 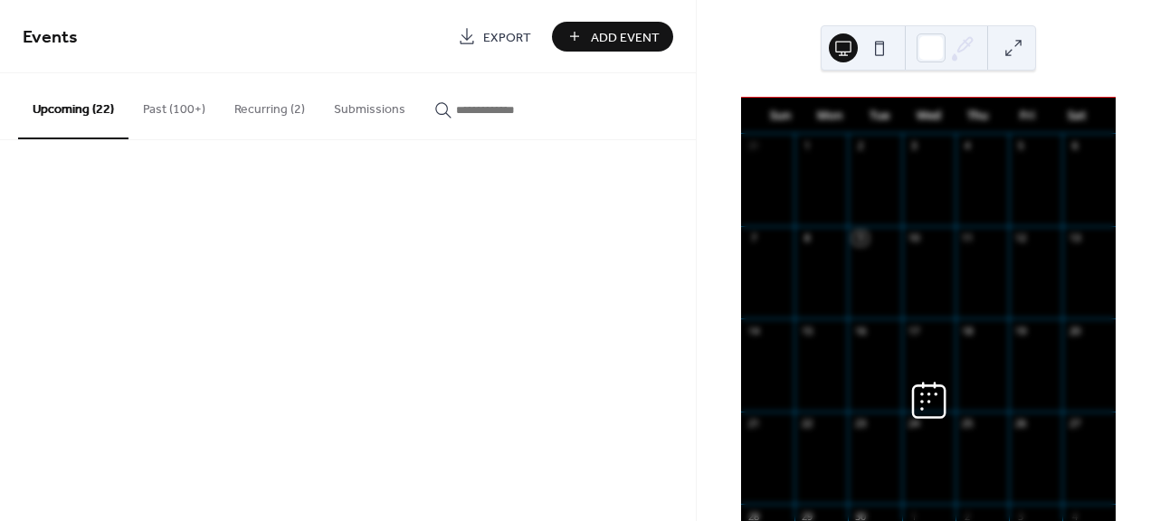 I want to click on div: 13, so click(x=1074, y=238).